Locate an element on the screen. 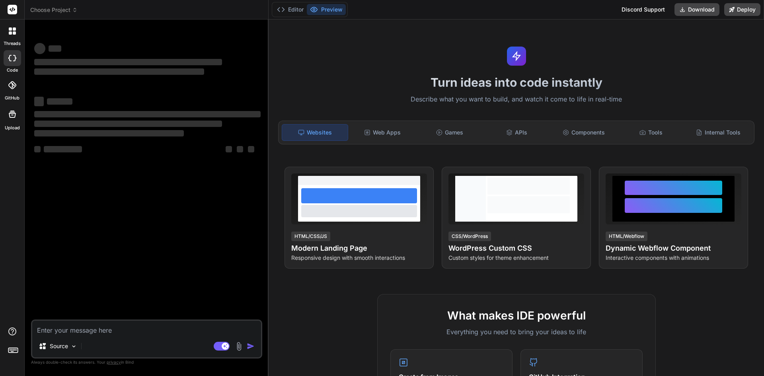  div: CSS/WordPress is located at coordinates (469, 236).